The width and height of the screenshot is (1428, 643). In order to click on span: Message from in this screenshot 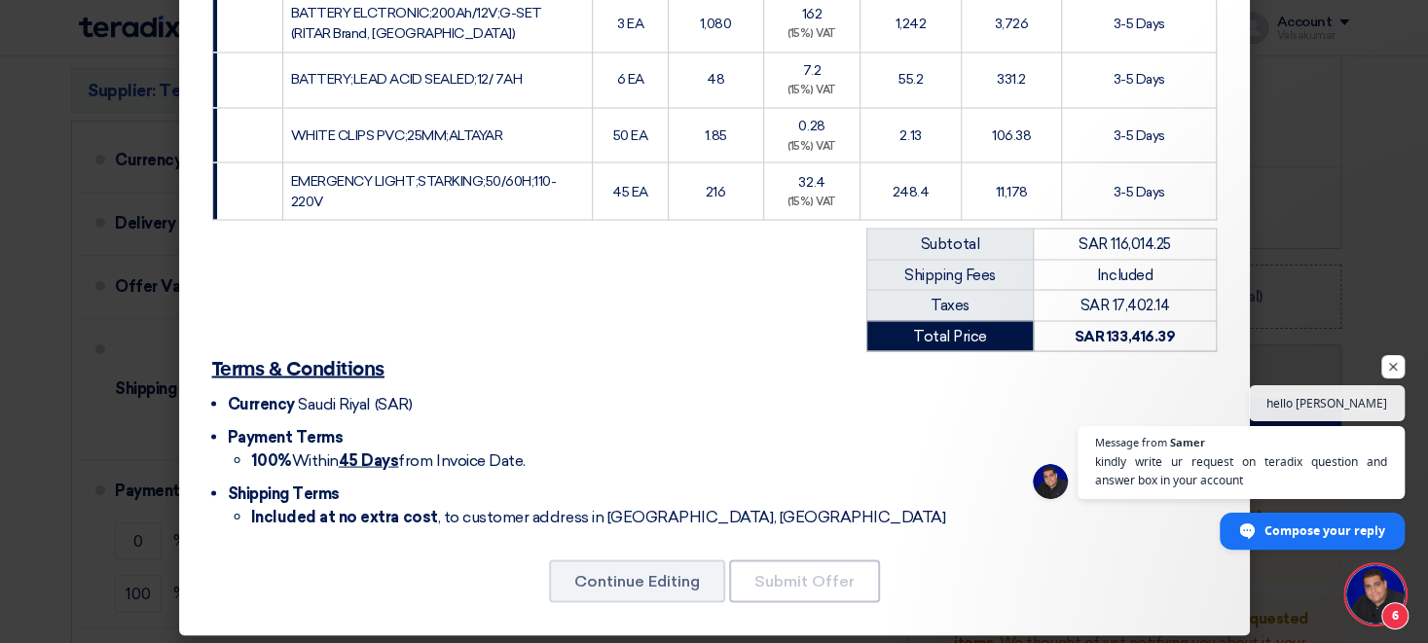, I will do `click(1131, 442)`.